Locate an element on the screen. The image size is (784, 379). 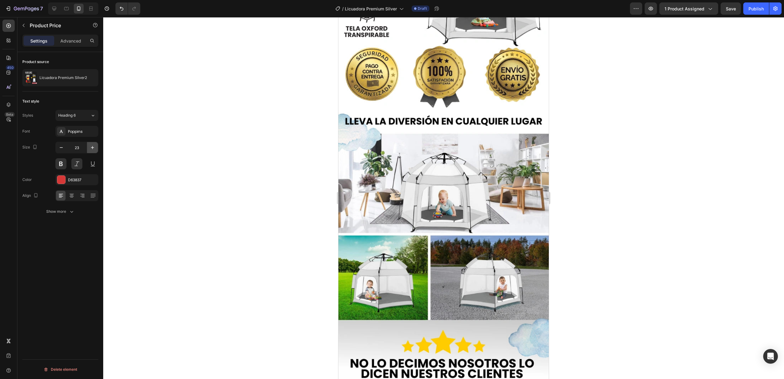
div: 450 is located at coordinates (10, 68).